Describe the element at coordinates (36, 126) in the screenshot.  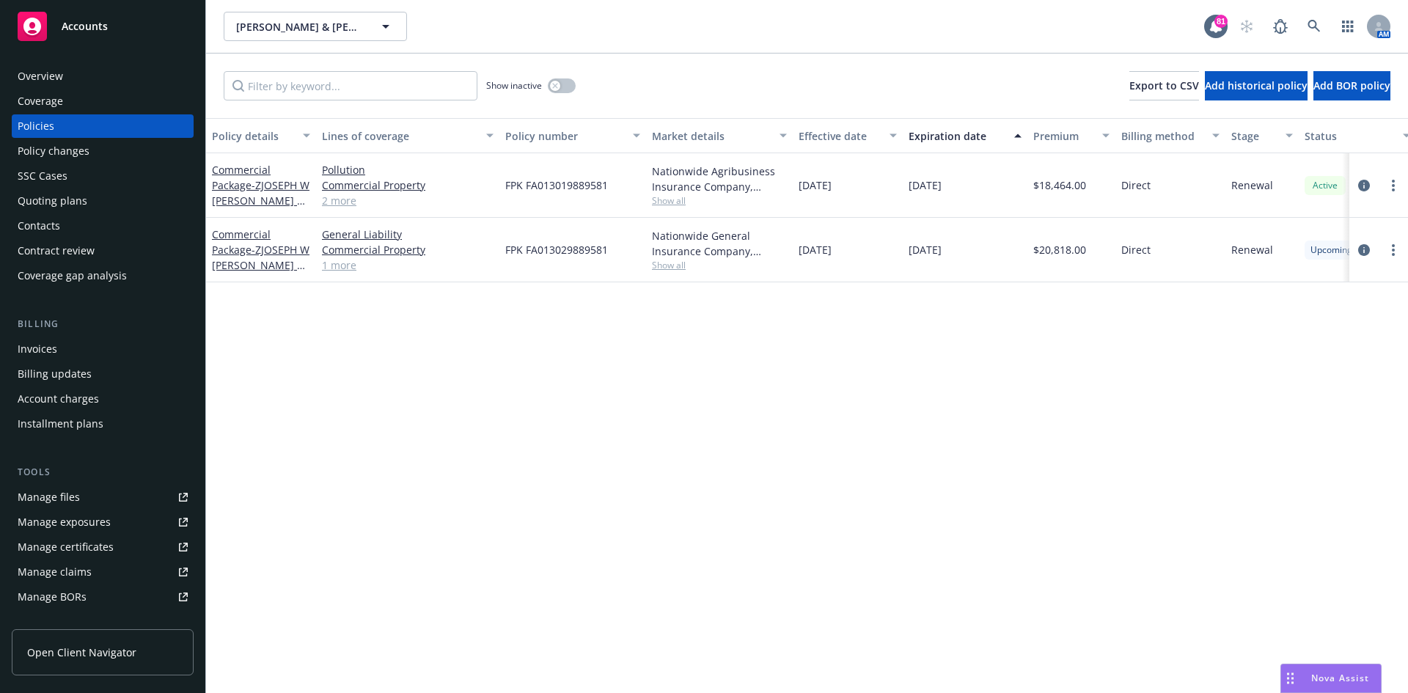
I see `div: Policies` at that location.